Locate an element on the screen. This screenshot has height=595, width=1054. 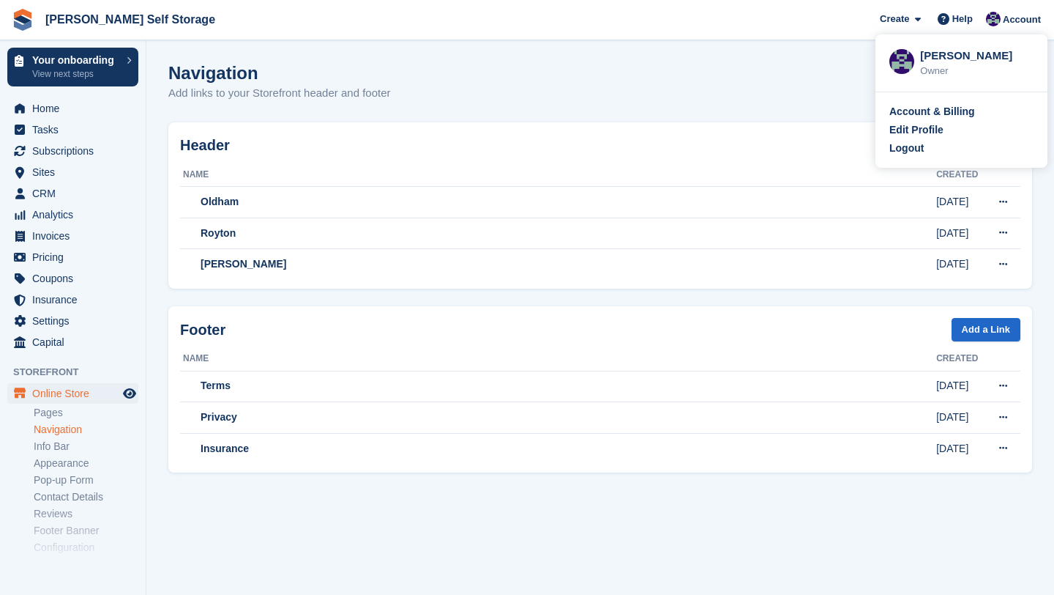
img: stora-icon-8386f47178a22dfd0bd8f6a31ec36ba5ce8667c1dd55bd0f319d3a0aa187defe.svg is located at coordinates (23, 20).